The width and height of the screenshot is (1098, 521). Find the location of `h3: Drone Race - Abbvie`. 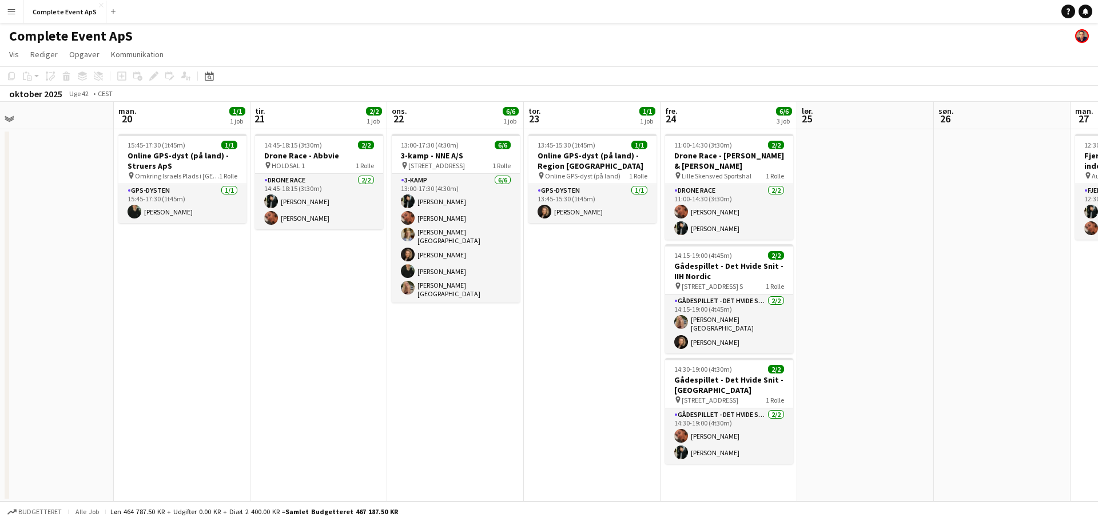

h3: Drone Race - Abbvie is located at coordinates (319, 156).